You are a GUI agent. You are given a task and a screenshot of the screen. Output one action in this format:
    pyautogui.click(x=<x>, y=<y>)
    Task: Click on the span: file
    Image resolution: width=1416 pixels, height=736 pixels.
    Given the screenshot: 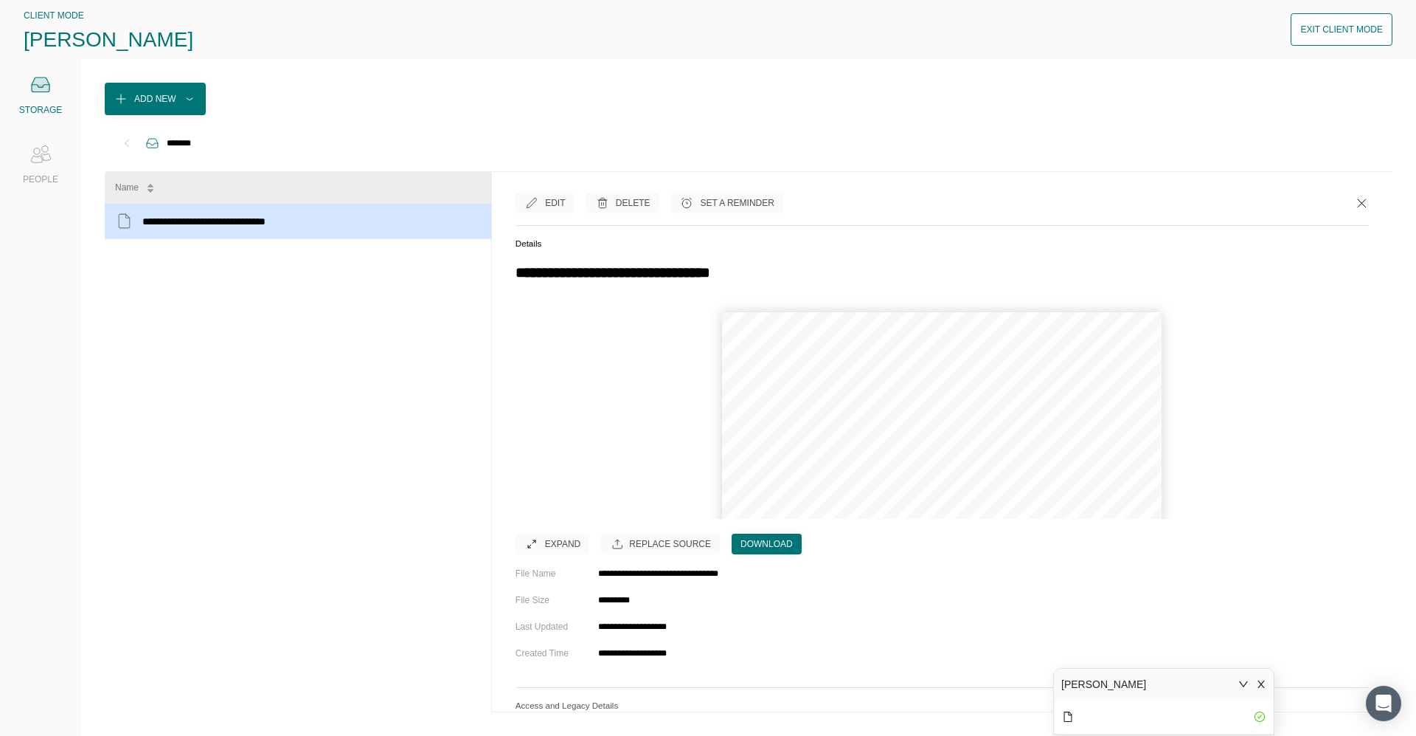 What is the action you would take?
    pyautogui.click(x=1068, y=716)
    